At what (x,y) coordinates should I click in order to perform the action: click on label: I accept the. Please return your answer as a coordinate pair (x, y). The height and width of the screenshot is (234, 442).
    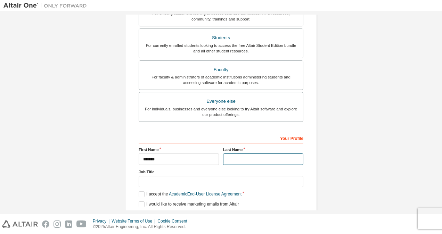
    Looking at the image, I should click on (190, 194).